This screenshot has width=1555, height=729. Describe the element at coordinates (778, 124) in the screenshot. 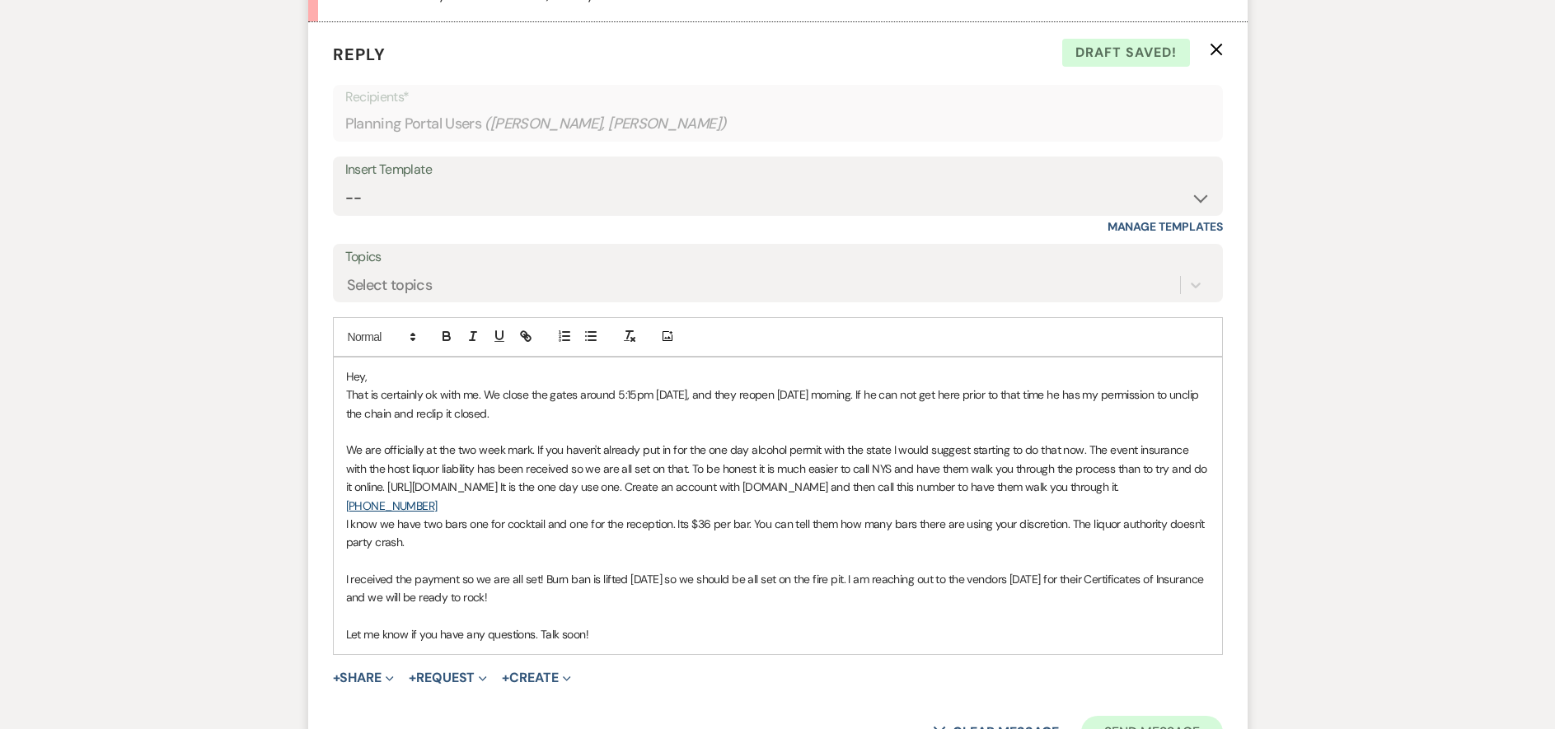

I see `div: Planning Portal Users` at that location.